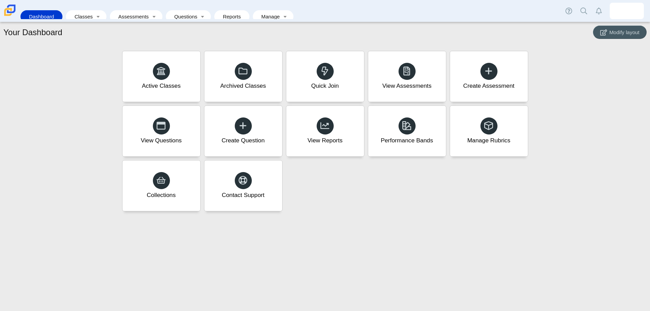 This screenshot has width=650, height=311. What do you see at coordinates (488, 140) in the screenshot?
I see `div: Manage Rubrics` at bounding box center [488, 140].